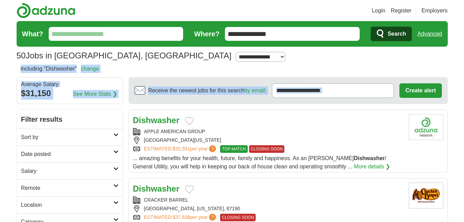 The image size is (464, 222). What do you see at coordinates (67, 205) in the screenshot?
I see `h2: Location` at bounding box center [67, 205].